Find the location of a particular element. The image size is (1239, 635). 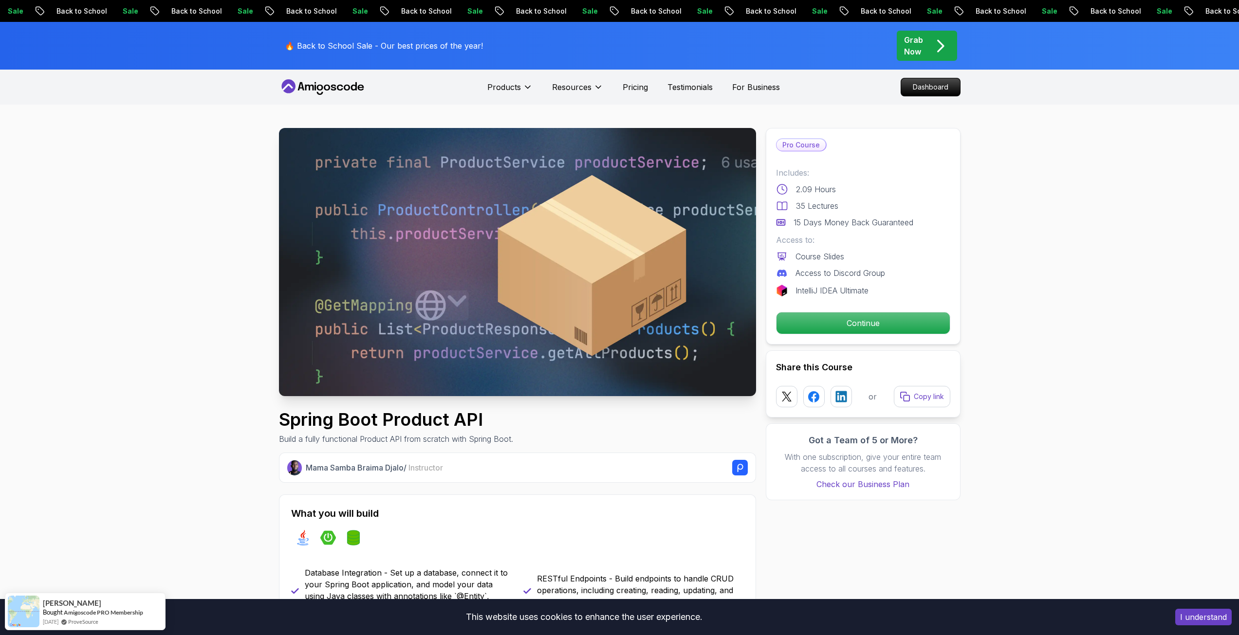

img: spring-product-api_thumbnail is located at coordinates (518, 262).